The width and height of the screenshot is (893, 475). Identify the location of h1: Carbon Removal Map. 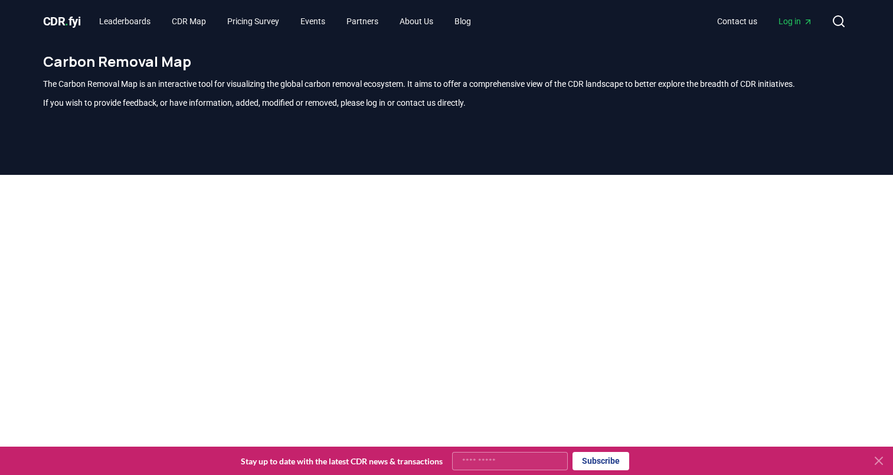
(447, 61).